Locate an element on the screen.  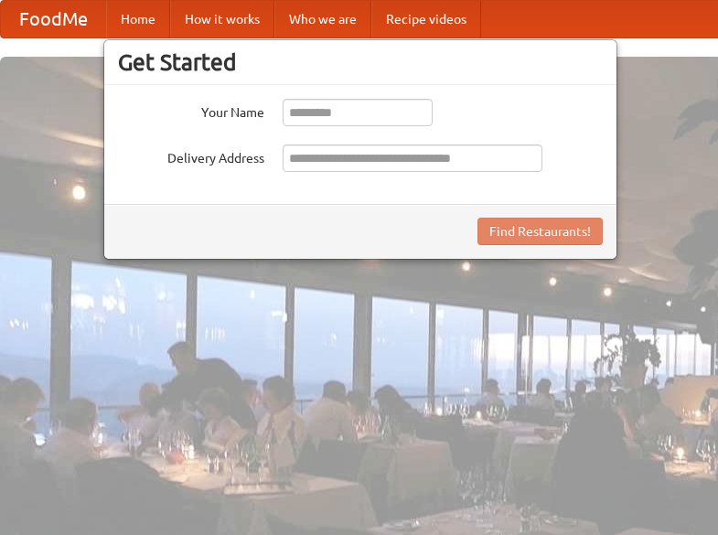
a: Recipe videos is located at coordinates (426, 19).